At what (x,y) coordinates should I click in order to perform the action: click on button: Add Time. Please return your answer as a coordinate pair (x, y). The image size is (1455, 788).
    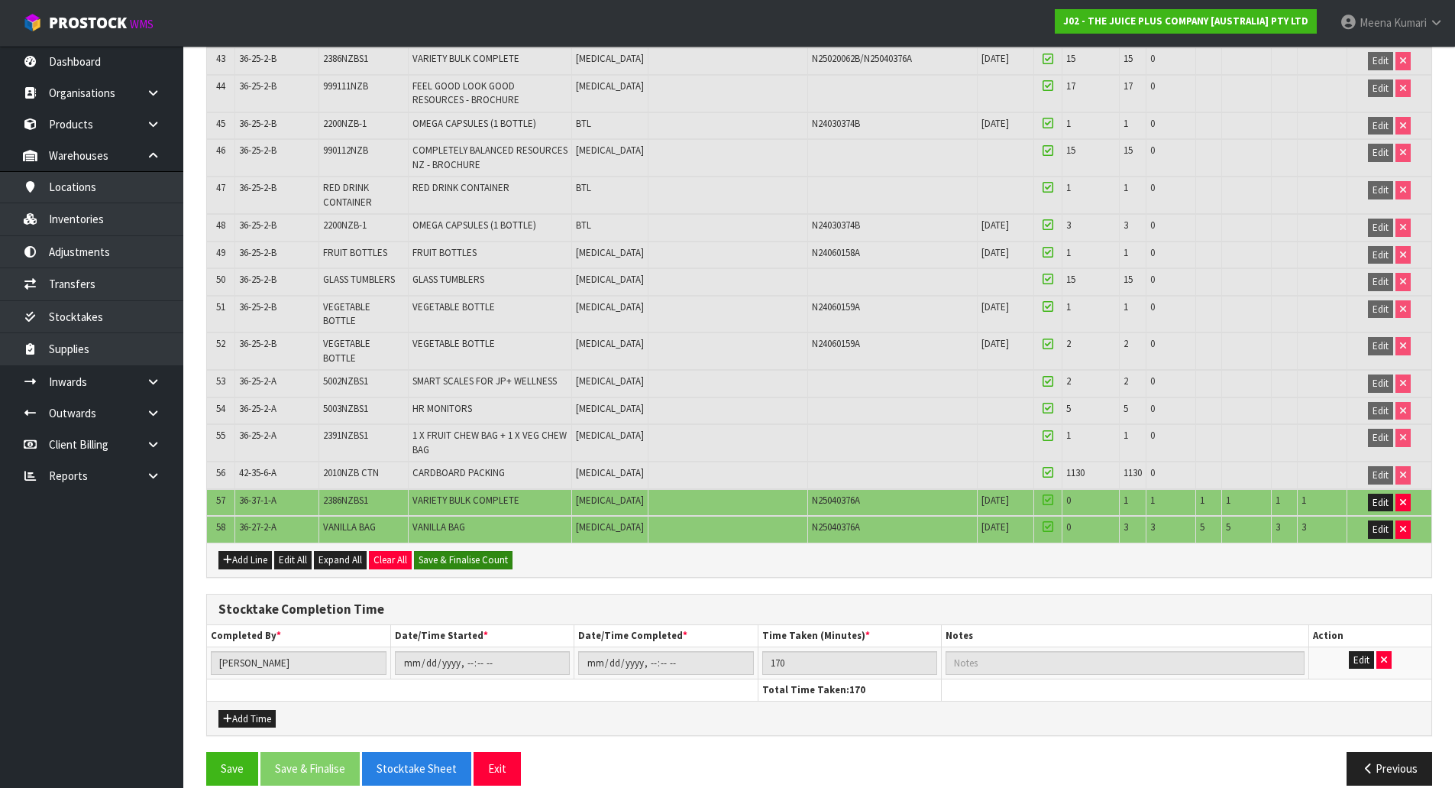
    Looking at the image, I should click on (247, 719).